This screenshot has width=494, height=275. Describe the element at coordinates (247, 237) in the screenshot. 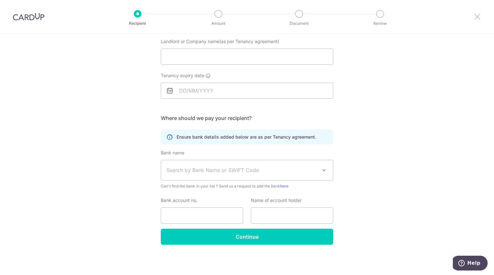

I see `input: Continue` at that location.